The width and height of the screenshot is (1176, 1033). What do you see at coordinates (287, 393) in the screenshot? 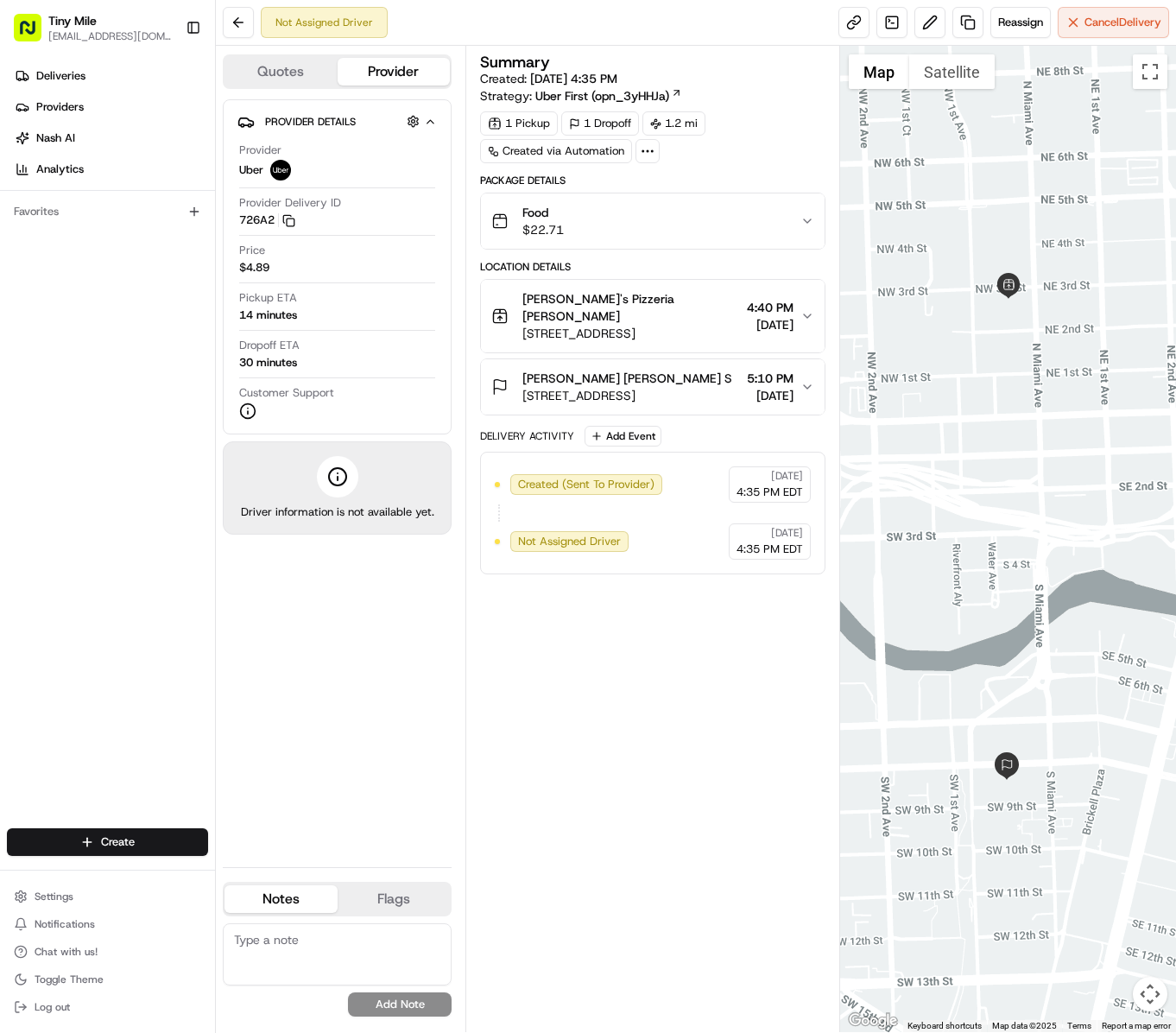
I see `span: Customer Support` at bounding box center [287, 393].